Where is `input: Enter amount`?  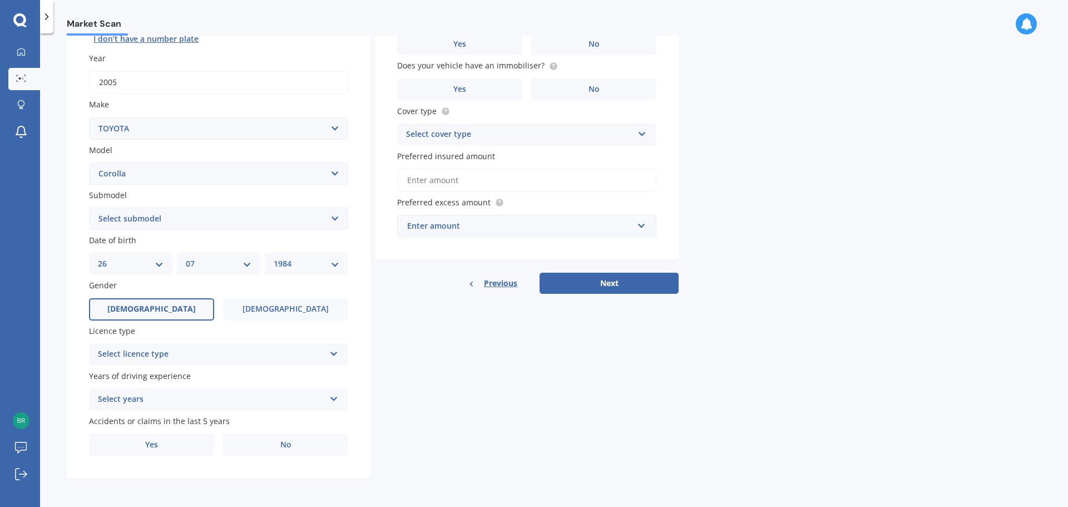
input: Enter amount is located at coordinates (527, 180).